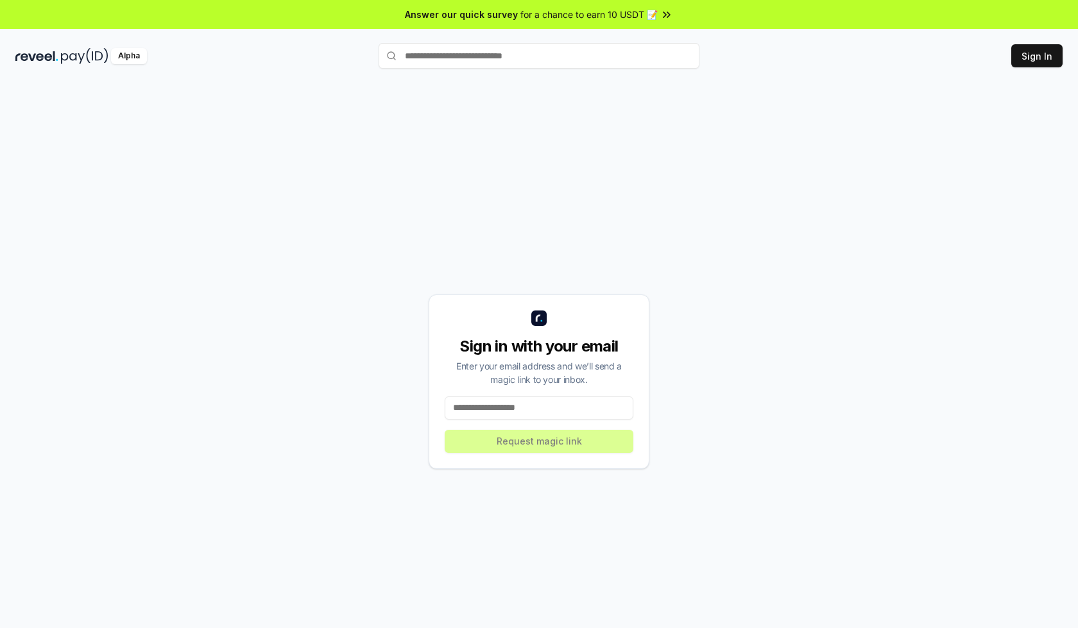 Image resolution: width=1078 pixels, height=628 pixels. What do you see at coordinates (85, 56) in the screenshot?
I see `img: pay_id` at bounding box center [85, 56].